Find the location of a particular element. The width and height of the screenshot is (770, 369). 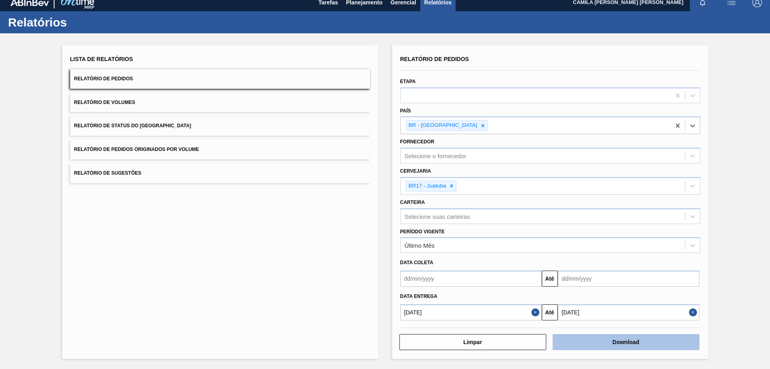

button: Download is located at coordinates (626, 342).